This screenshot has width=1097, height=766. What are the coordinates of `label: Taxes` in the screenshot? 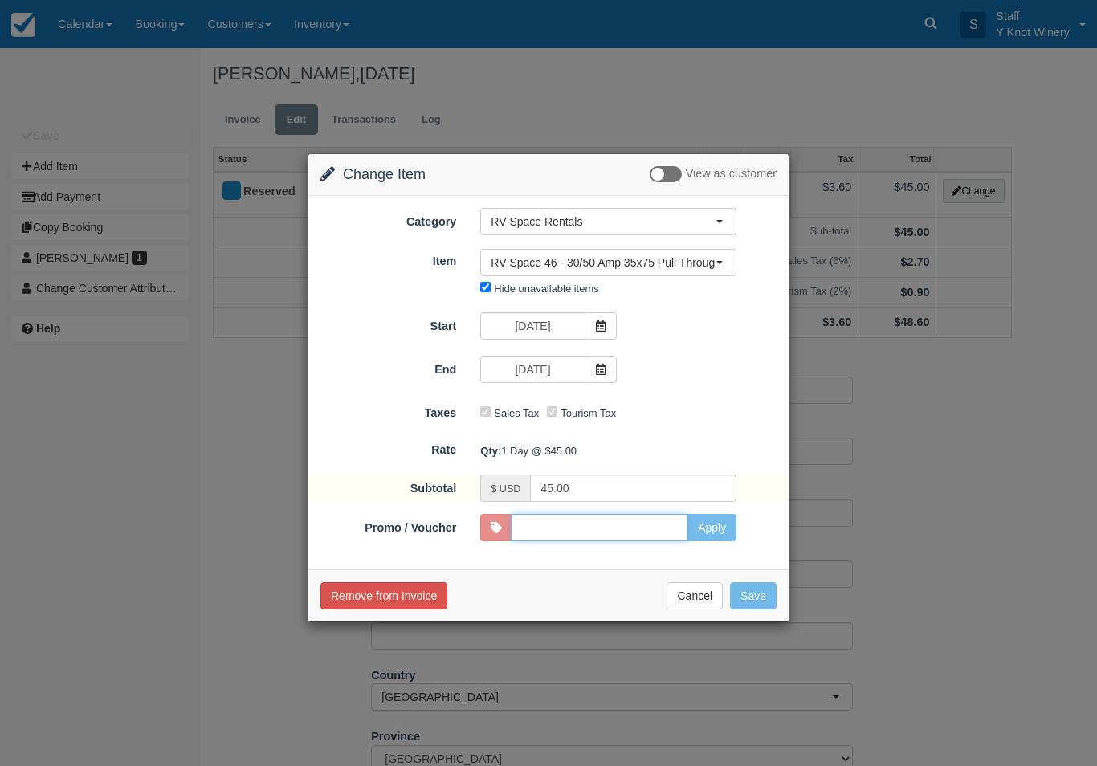 It's located at (388, 410).